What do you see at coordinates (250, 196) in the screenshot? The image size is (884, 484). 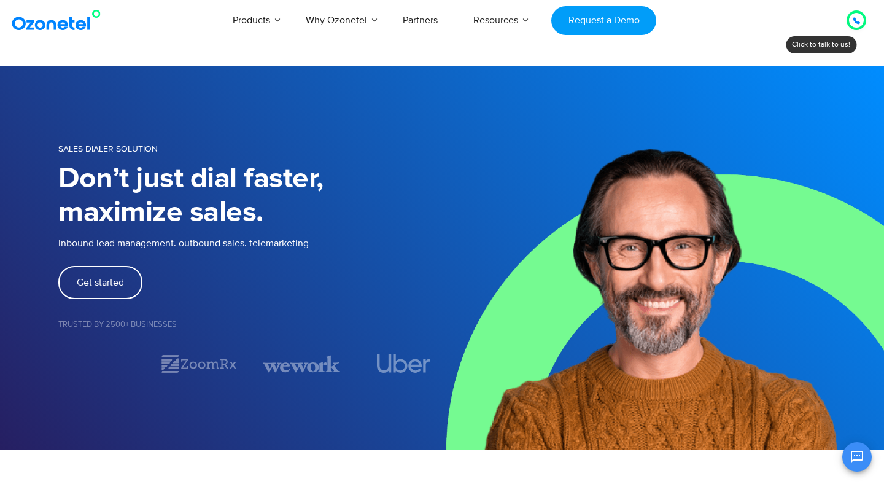 I see `h1: Don’t just dial faster, maximize sales.` at bounding box center [250, 196].